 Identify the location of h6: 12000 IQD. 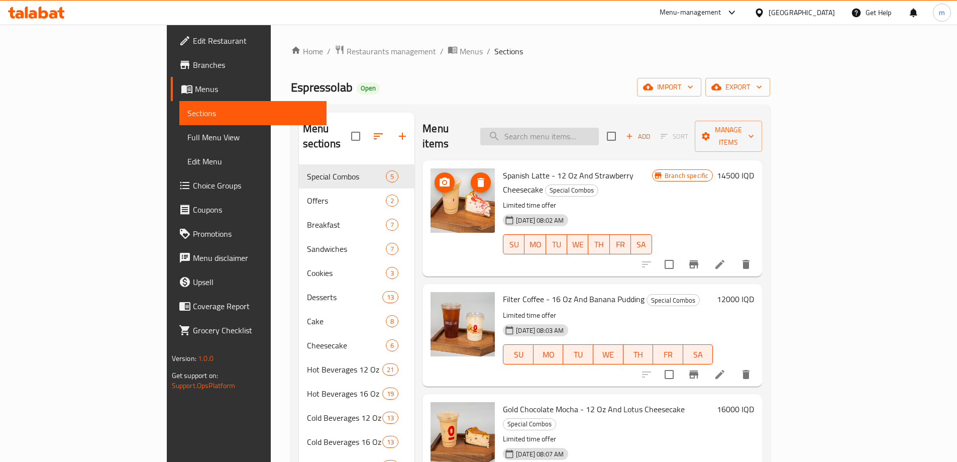
(735, 299).